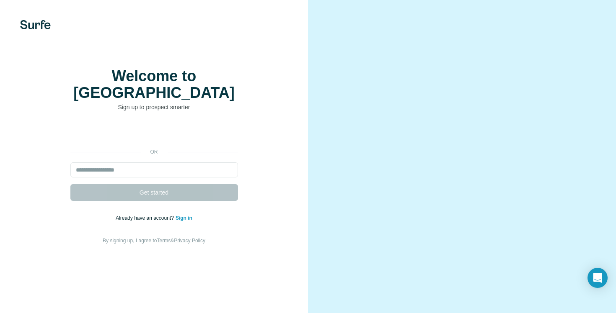  What do you see at coordinates (597, 278) in the screenshot?
I see `div: Open Intercom Messenger` at bounding box center [597, 278].